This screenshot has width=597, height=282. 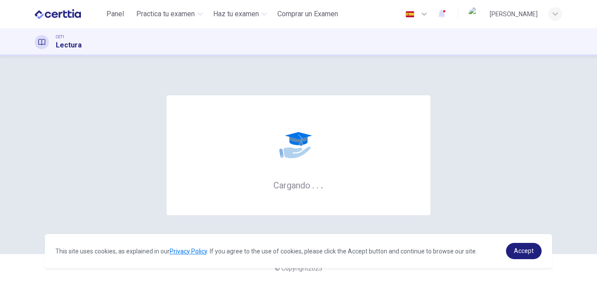 What do you see at coordinates (476, 14) in the screenshot?
I see `img: Profile picture` at bounding box center [476, 14].